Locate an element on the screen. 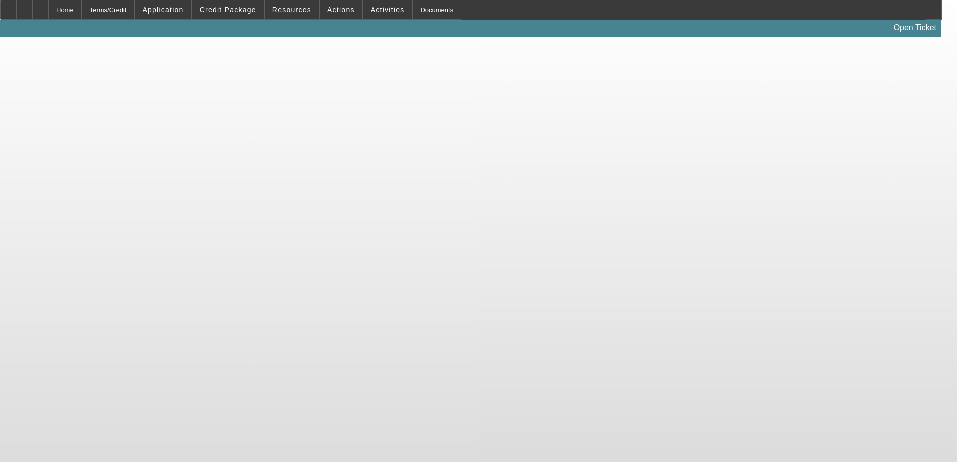 The height and width of the screenshot is (462, 957). button: Application is located at coordinates (163, 10).